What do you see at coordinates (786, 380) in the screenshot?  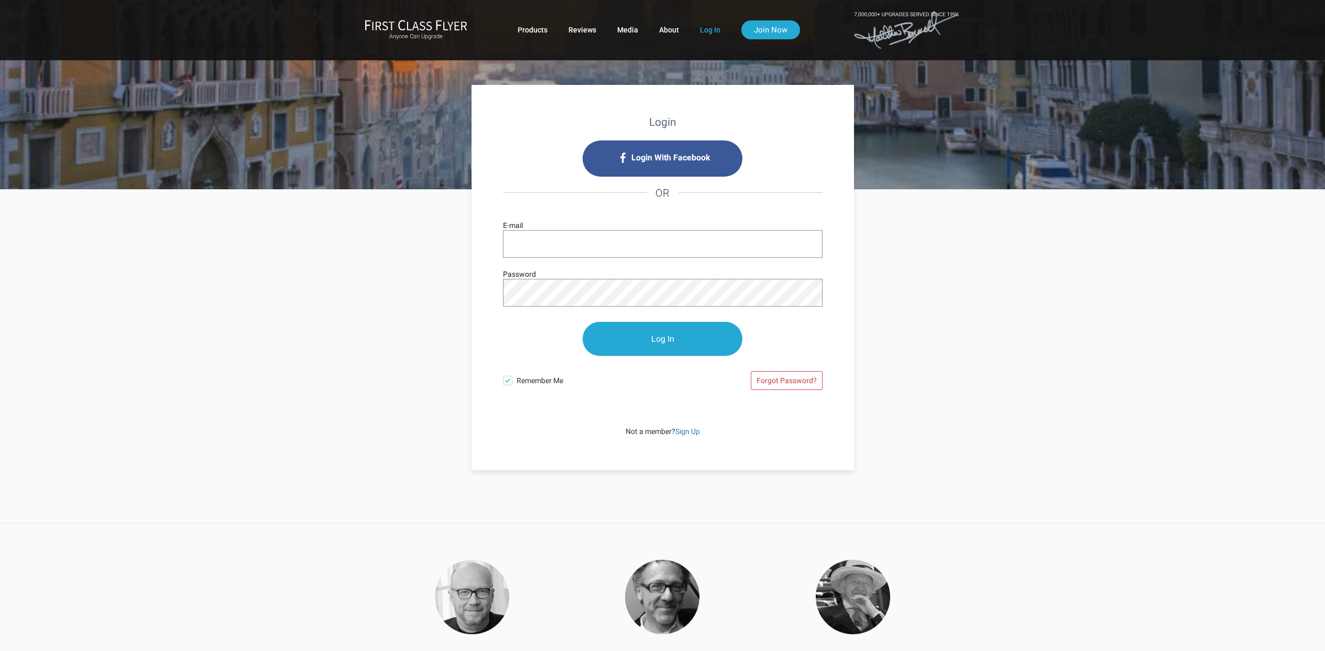 I see `a: Forgot Password?` at bounding box center [786, 380].